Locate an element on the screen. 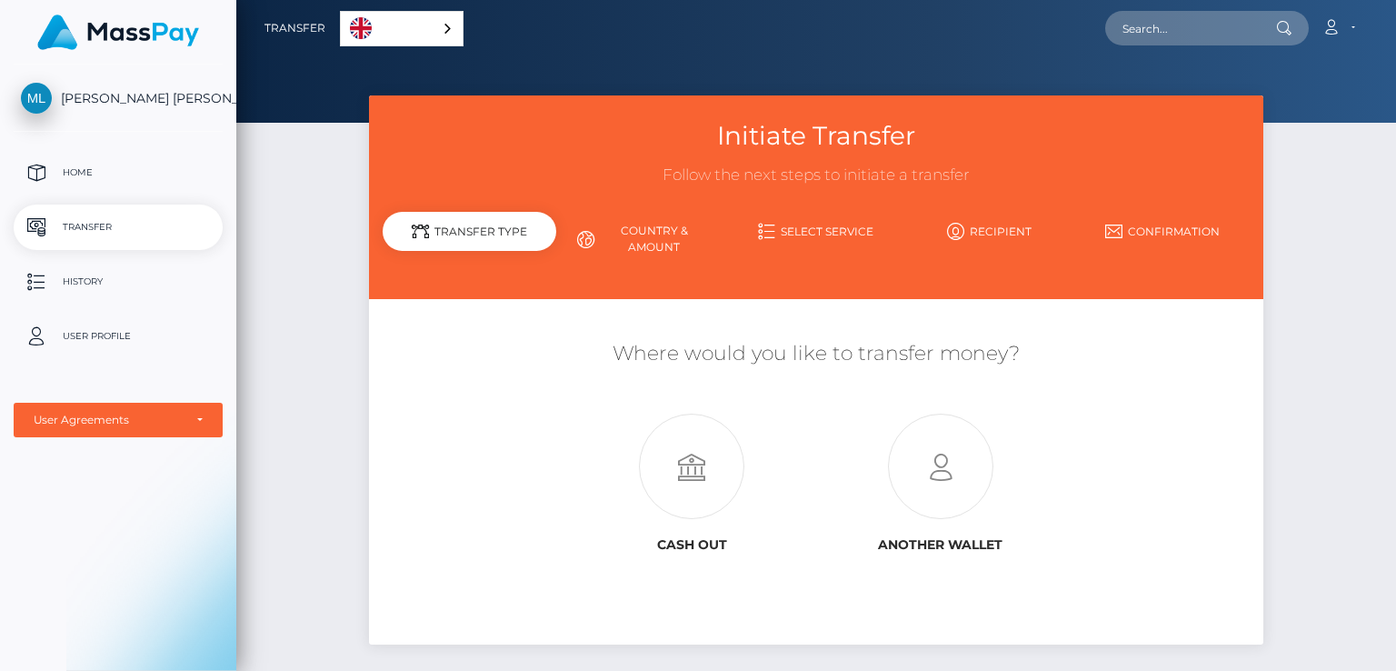  p: User Profile is located at coordinates (118, 336).